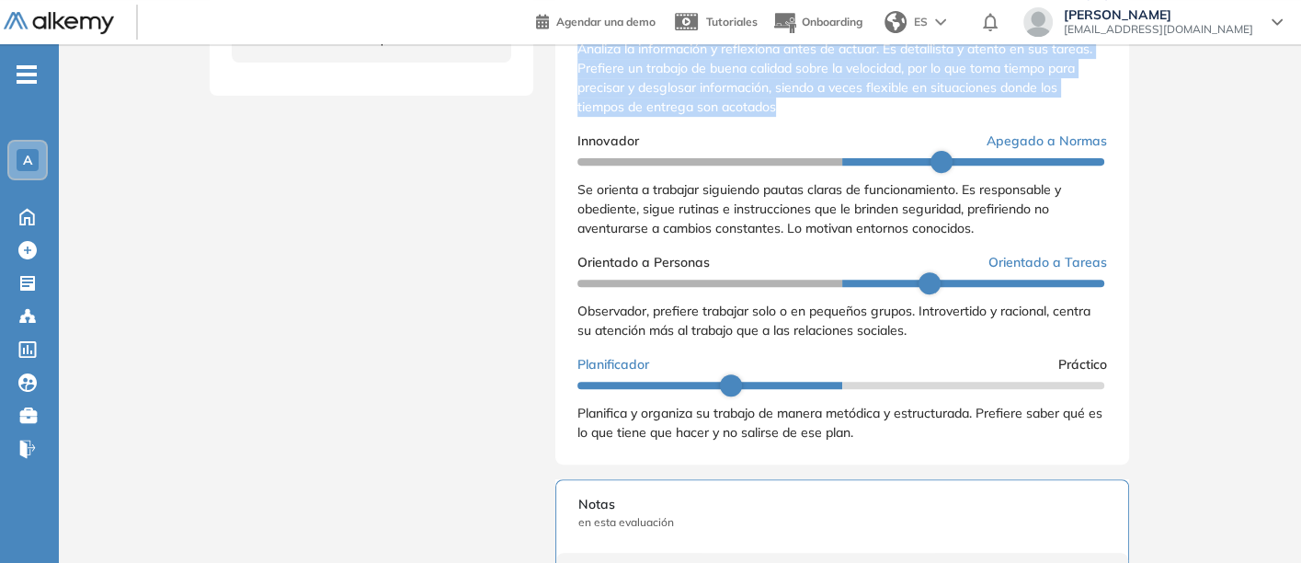 The height and width of the screenshot is (563, 1301). What do you see at coordinates (643, 262) in the screenshot?
I see `span: Orientado a Personas` at bounding box center [643, 262].